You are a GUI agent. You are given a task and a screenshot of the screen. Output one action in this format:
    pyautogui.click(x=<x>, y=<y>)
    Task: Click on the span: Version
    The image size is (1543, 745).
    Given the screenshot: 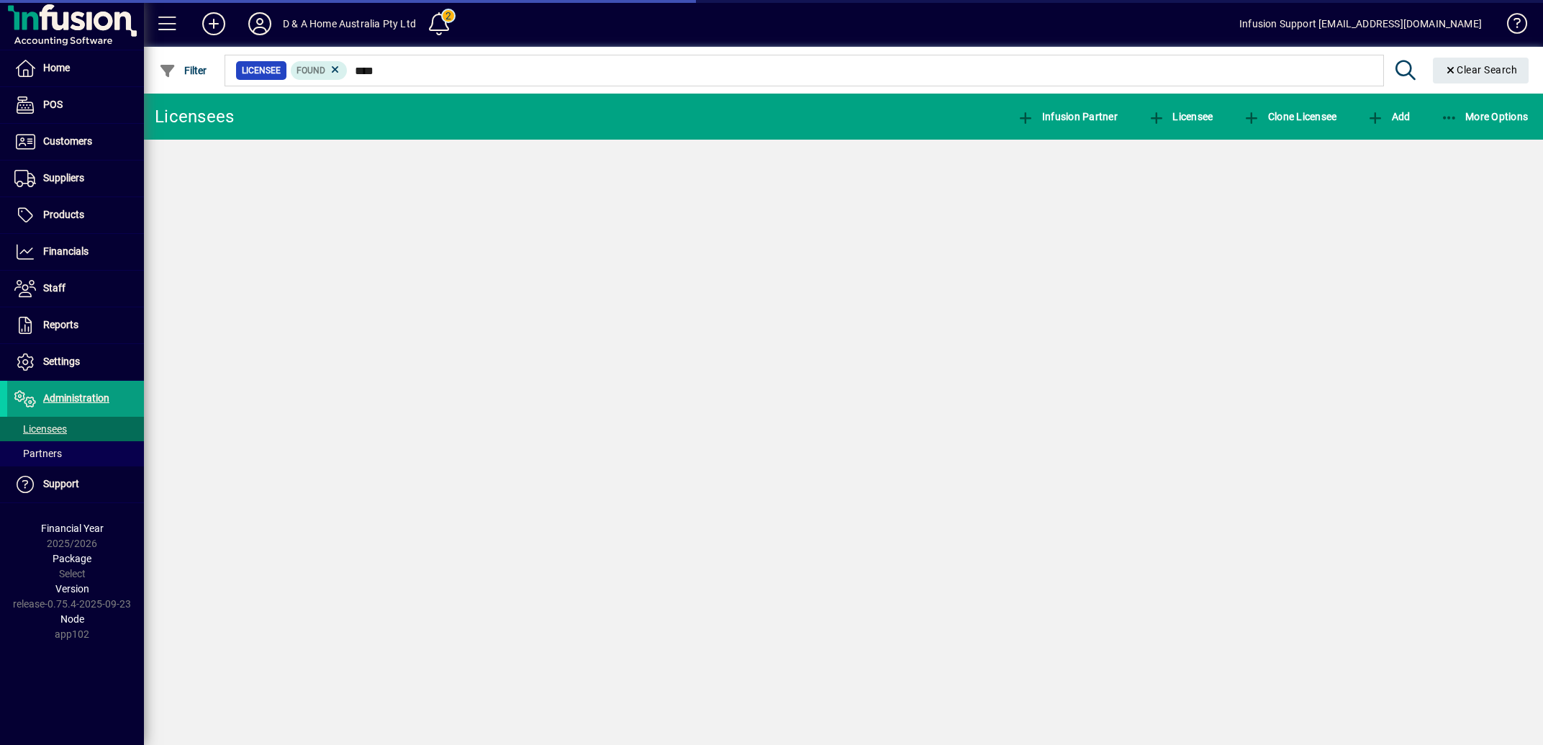 What is the action you would take?
    pyautogui.click(x=72, y=589)
    